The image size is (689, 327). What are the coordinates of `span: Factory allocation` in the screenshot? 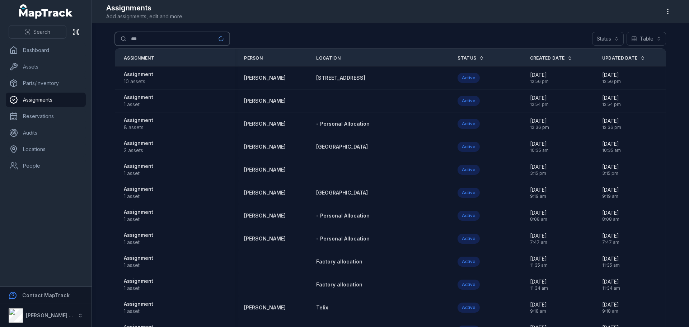 It's located at (339, 284).